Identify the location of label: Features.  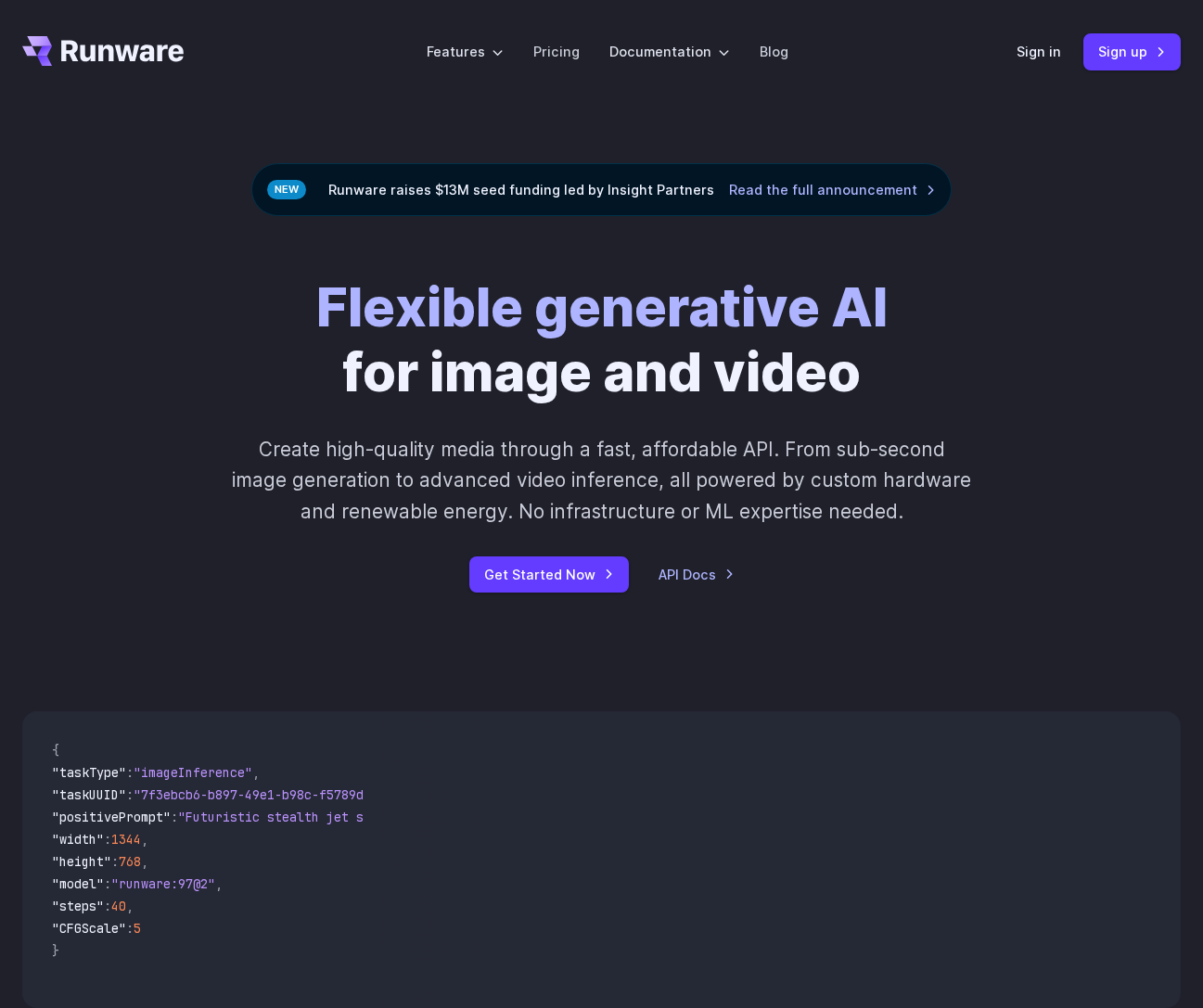
(464, 51).